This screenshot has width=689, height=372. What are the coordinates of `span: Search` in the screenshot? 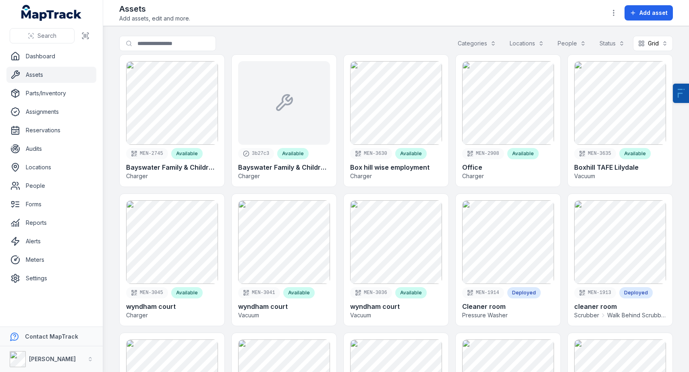 It's located at (47, 36).